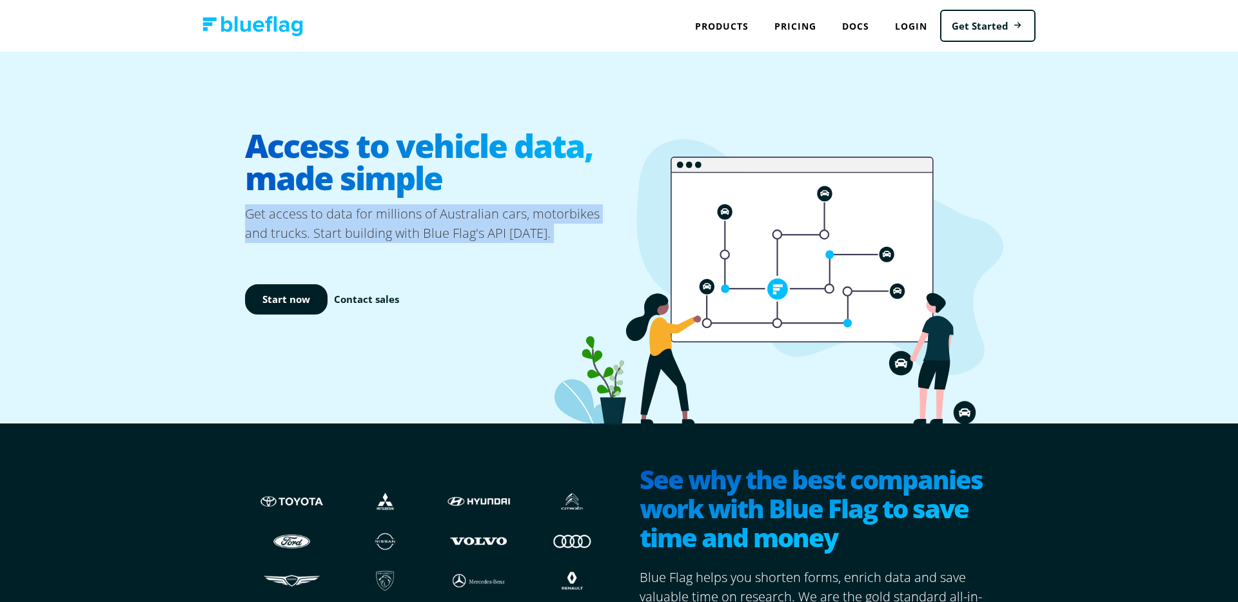 Image resolution: width=1238 pixels, height=602 pixels. What do you see at coordinates (432, 162) in the screenshot?
I see `h1: Access to vehicle data, made simple` at bounding box center [432, 162].